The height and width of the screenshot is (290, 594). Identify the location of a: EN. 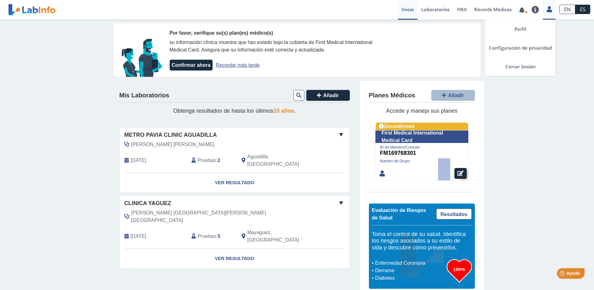
(567, 9).